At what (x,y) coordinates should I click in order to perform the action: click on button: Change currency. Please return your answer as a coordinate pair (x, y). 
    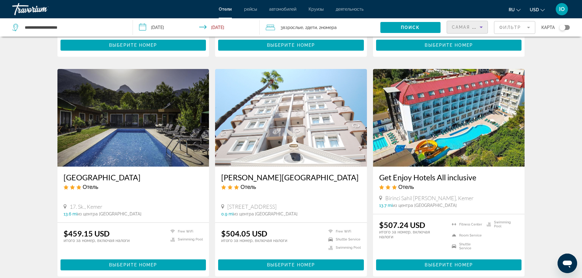
    Looking at the image, I should click on (537, 9).